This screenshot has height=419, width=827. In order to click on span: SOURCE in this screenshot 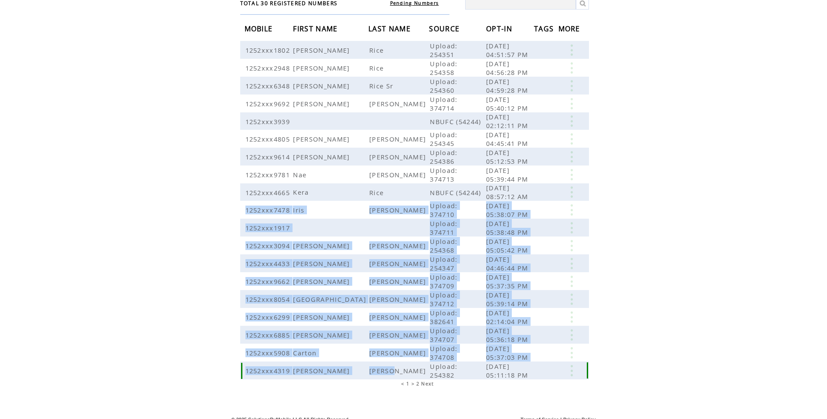, I will do `click(445, 30)`.